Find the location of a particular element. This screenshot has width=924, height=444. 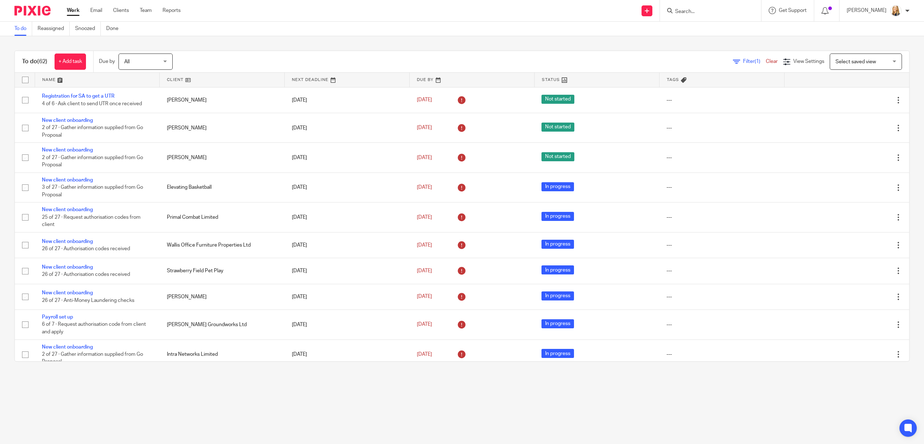

a: Work is located at coordinates (73, 10).